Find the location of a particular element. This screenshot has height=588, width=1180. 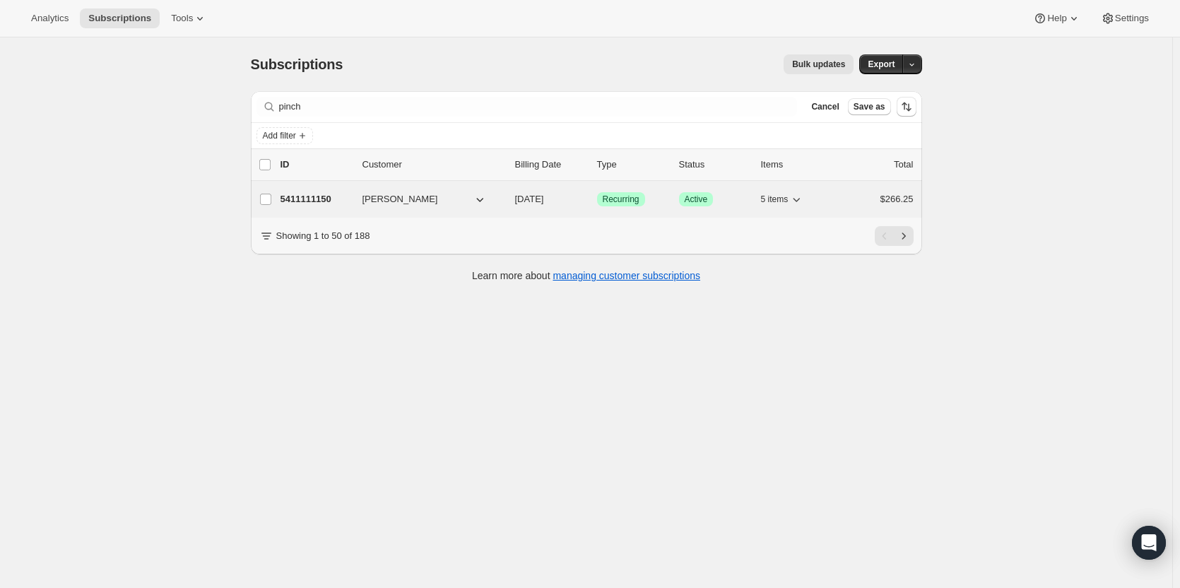

span: Export is located at coordinates (881, 64).